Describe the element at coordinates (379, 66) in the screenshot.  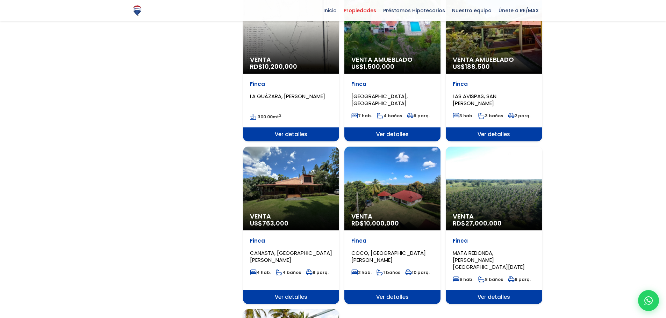
I see `span: 1,500,000` at that location.